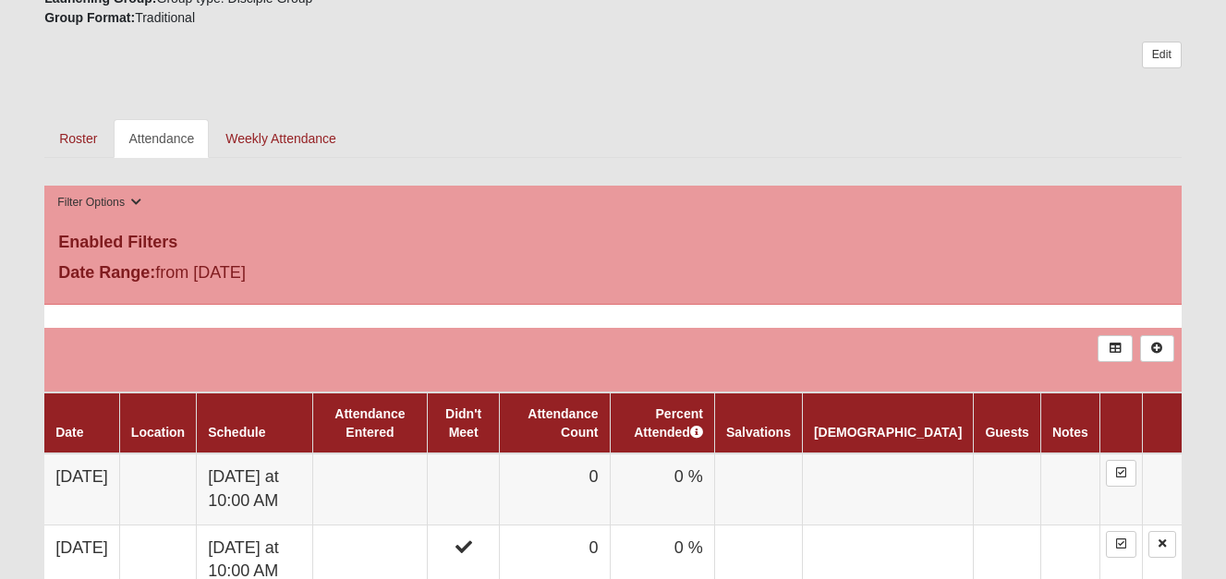 This screenshot has height=579, width=1226. I want to click on th: Guests, so click(1007, 423).